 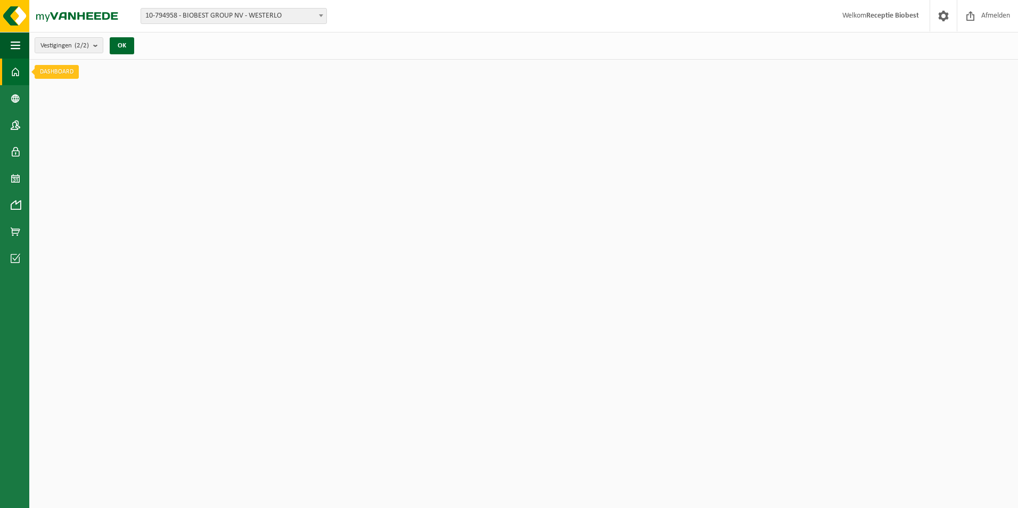 What do you see at coordinates (892, 15) in the screenshot?
I see `strong: Receptie Biobest` at bounding box center [892, 15].